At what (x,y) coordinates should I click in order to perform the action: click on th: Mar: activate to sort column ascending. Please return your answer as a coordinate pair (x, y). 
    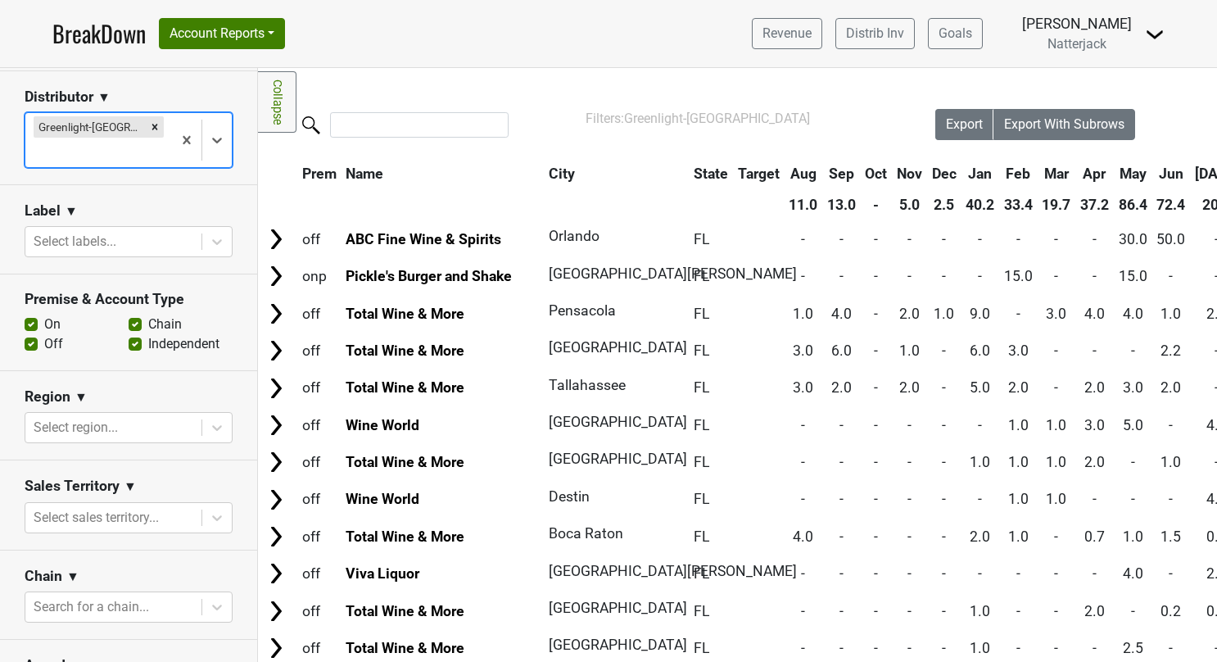
    Looking at the image, I should click on (1056, 174).